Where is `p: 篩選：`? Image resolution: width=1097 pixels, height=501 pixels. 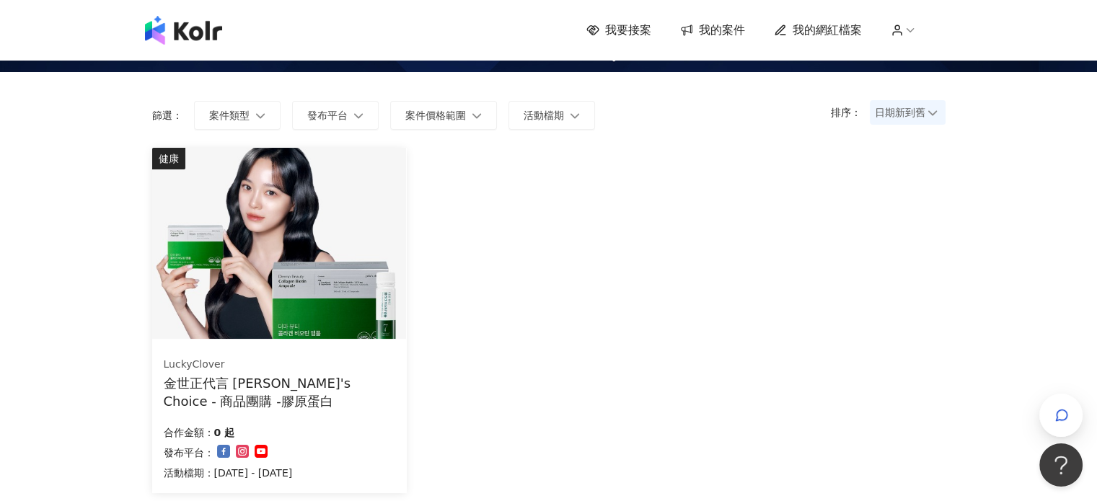
p: 篩選： is located at coordinates (167, 115).